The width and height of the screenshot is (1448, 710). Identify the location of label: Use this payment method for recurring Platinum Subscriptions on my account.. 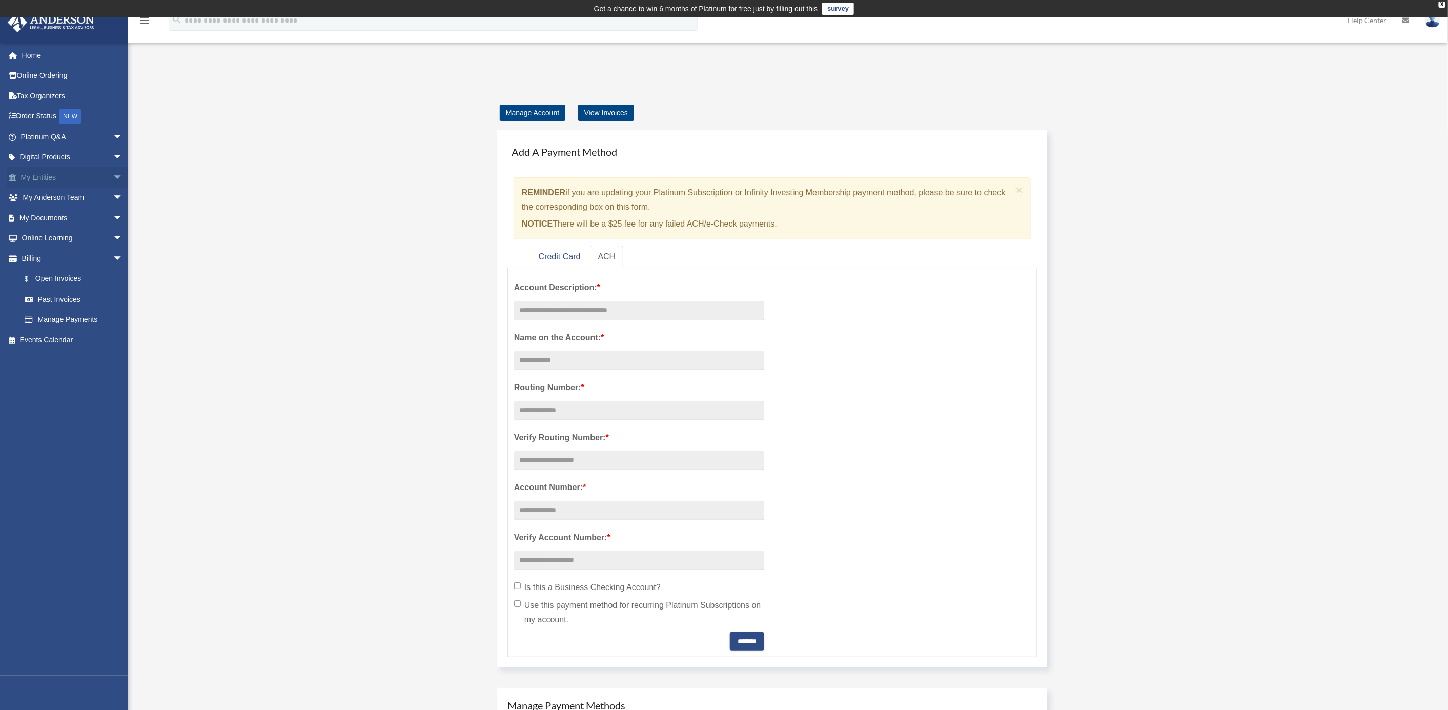
(639, 613).